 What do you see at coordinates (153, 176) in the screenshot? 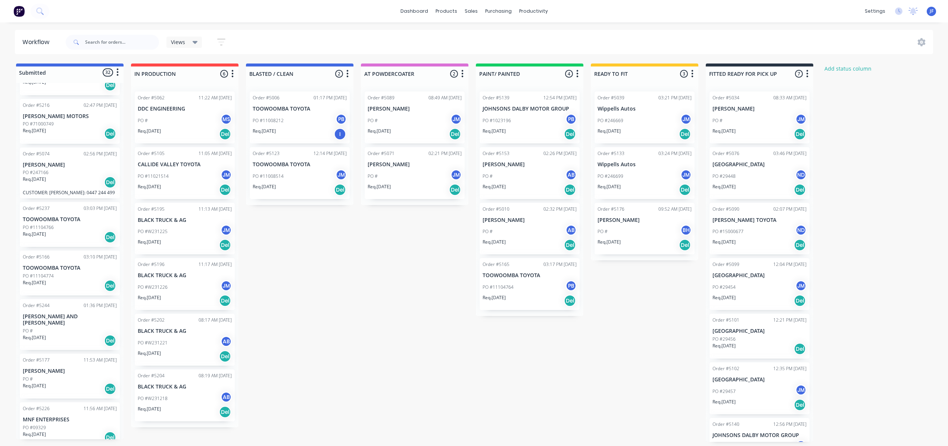
I see `p: PO #11021514` at bounding box center [153, 176].